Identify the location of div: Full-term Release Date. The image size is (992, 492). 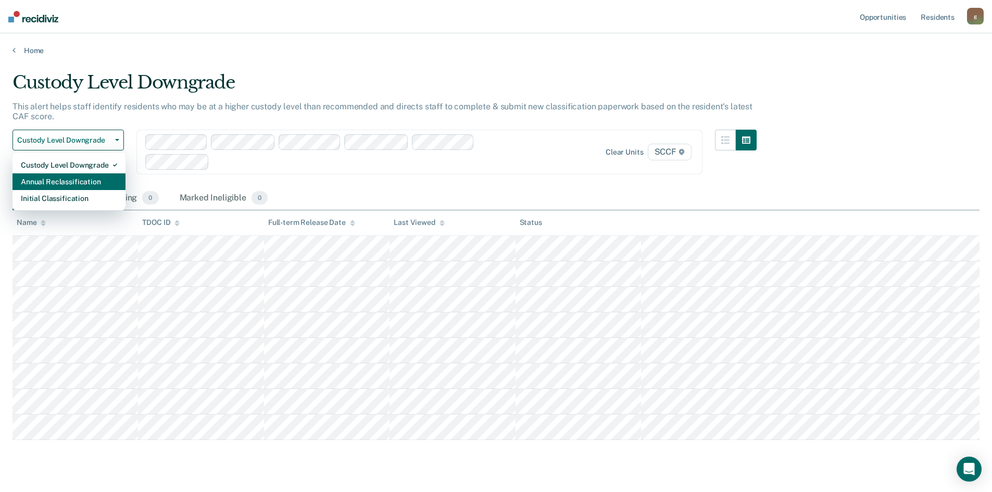
(312, 222).